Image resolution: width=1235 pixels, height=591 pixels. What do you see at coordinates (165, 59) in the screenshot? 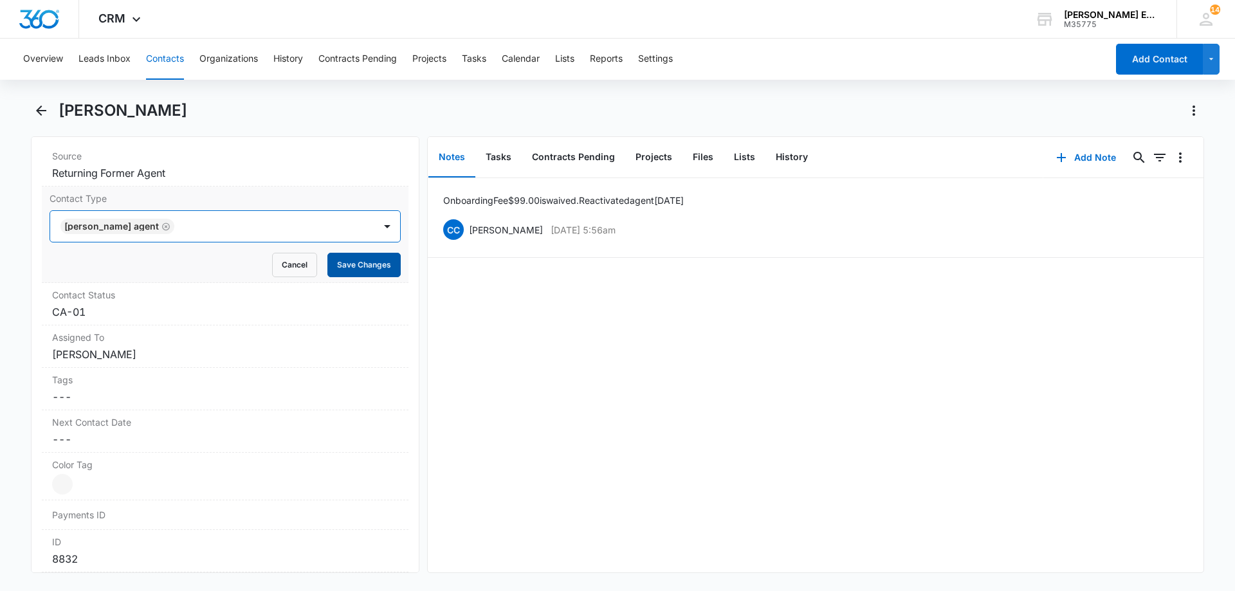
I see `button: Contacts` at bounding box center [165, 59].